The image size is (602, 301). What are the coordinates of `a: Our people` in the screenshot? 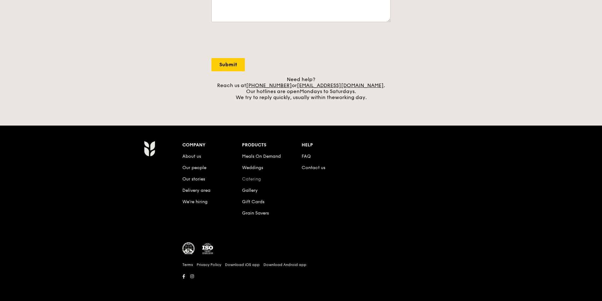 It's located at (194, 167).